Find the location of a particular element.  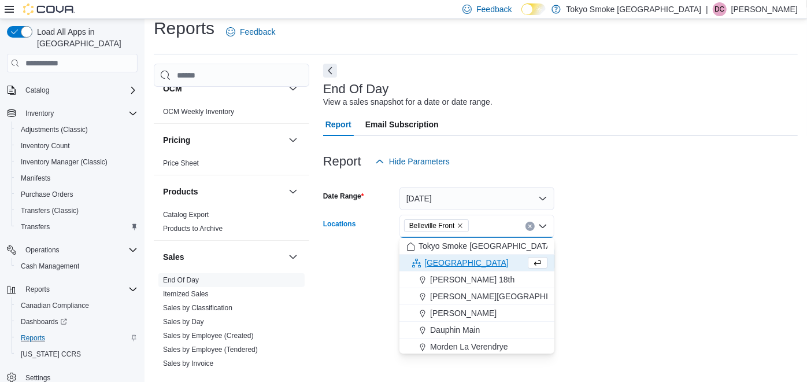

span: Adjustments (Classic) is located at coordinates (54, 129).